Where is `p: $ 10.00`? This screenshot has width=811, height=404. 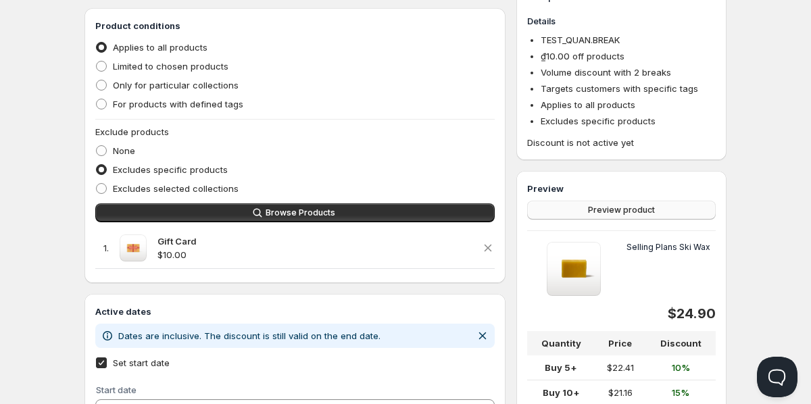
p: $ 10.00 is located at coordinates (177, 255).